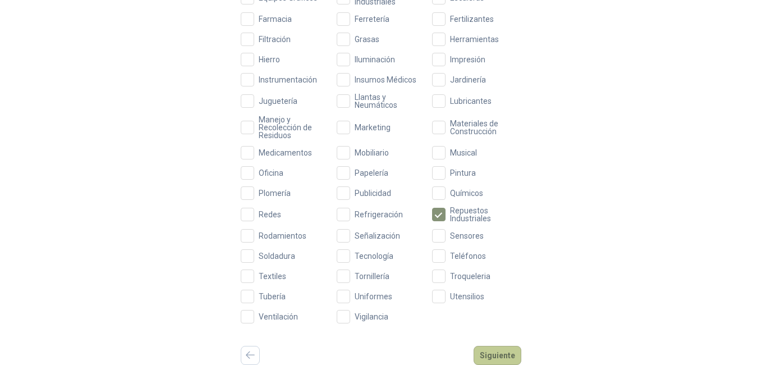 The width and height of the screenshot is (762, 365). Describe the element at coordinates (271, 173) in the screenshot. I see `span: Oficina` at that location.